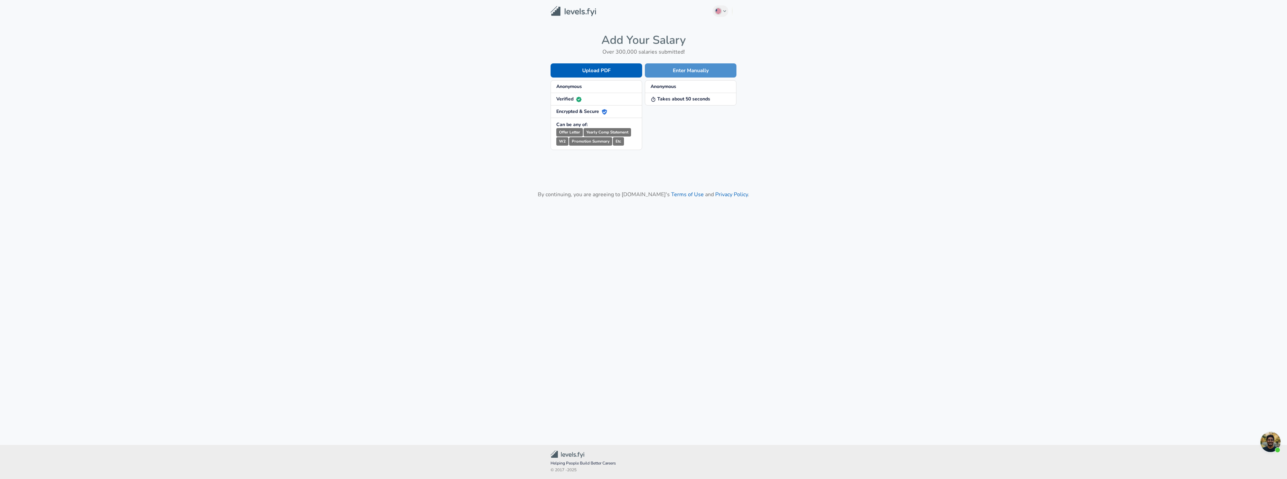 This screenshot has width=1287, height=479. I want to click on h4: Add Your Salary, so click(644, 40).